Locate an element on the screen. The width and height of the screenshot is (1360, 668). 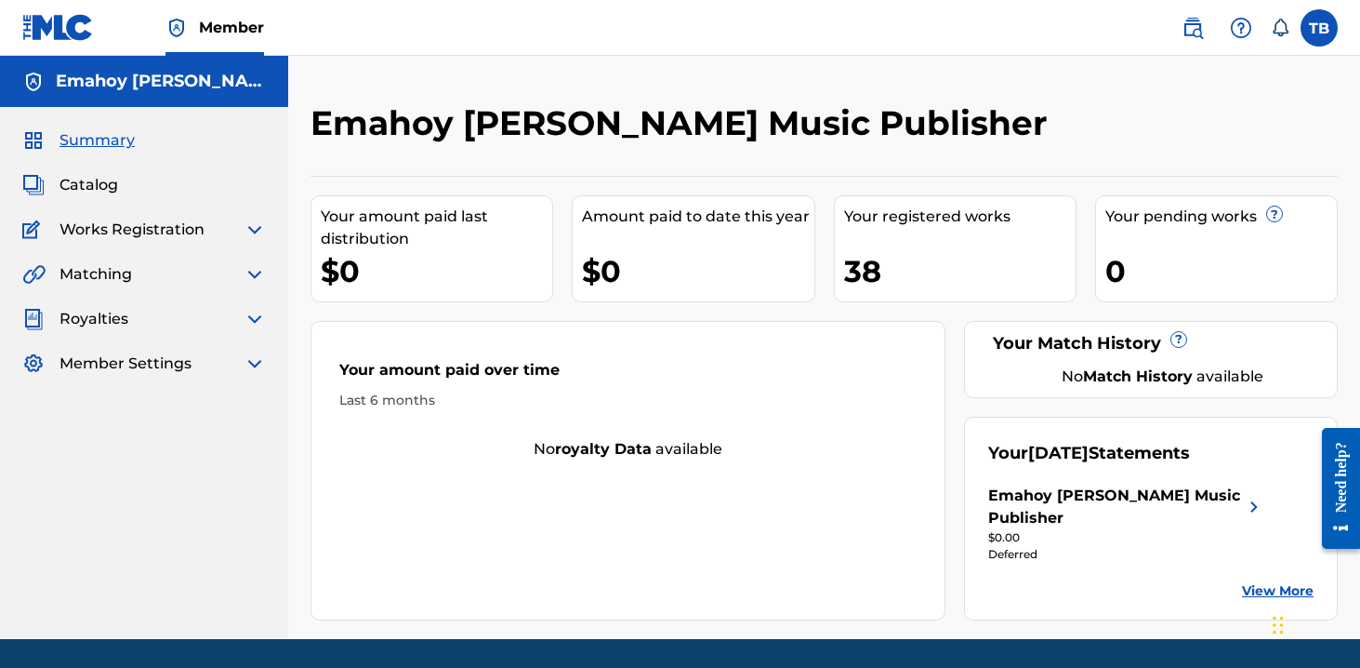
a: SummarySummary is located at coordinates (78, 140).